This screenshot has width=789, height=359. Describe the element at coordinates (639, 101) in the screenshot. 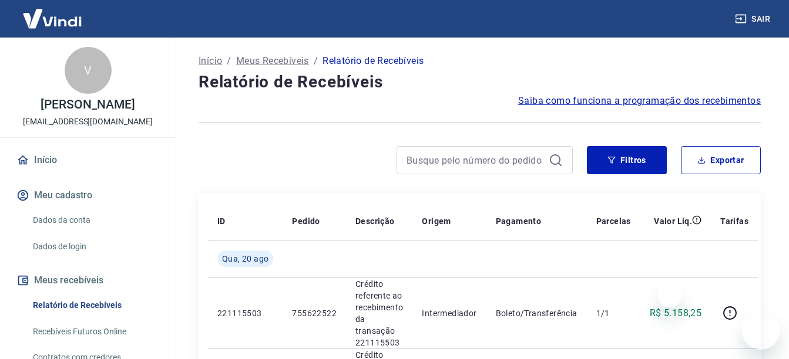

I see `span: Saiba como funciona a programação dos recebimentos` at that location.